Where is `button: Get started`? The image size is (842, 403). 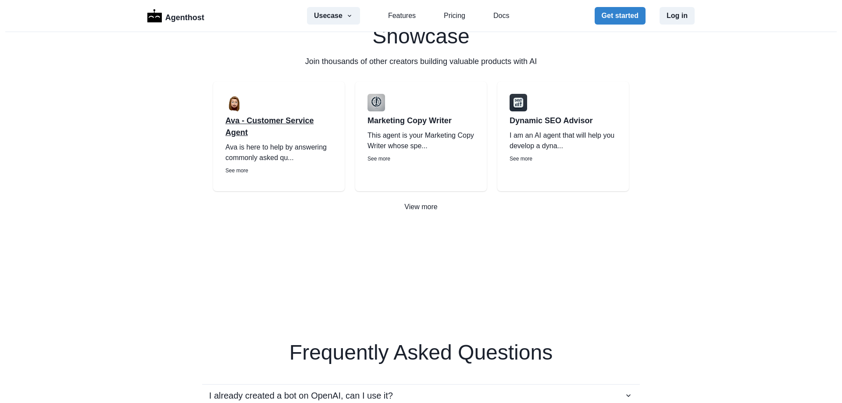 button: Get started is located at coordinates (620, 16).